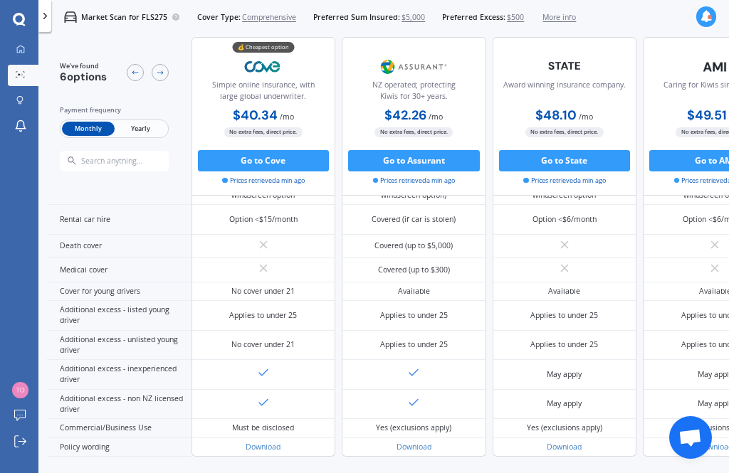 This screenshot has height=473, width=729. What do you see at coordinates (263, 93) in the screenshot?
I see `div: Simple online insurance, with large global underwriter.` at bounding box center [263, 93].